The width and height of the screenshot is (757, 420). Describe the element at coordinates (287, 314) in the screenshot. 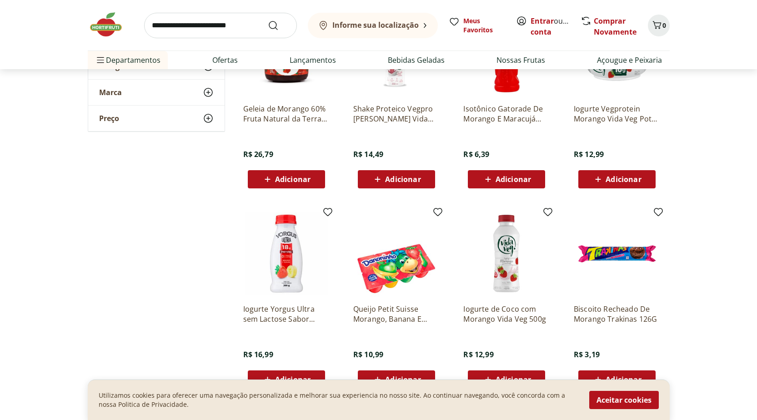

I see `a: Iogurte Yorgus Ultra sem Lactose Sabor Morango e Banana 300g` at that location.